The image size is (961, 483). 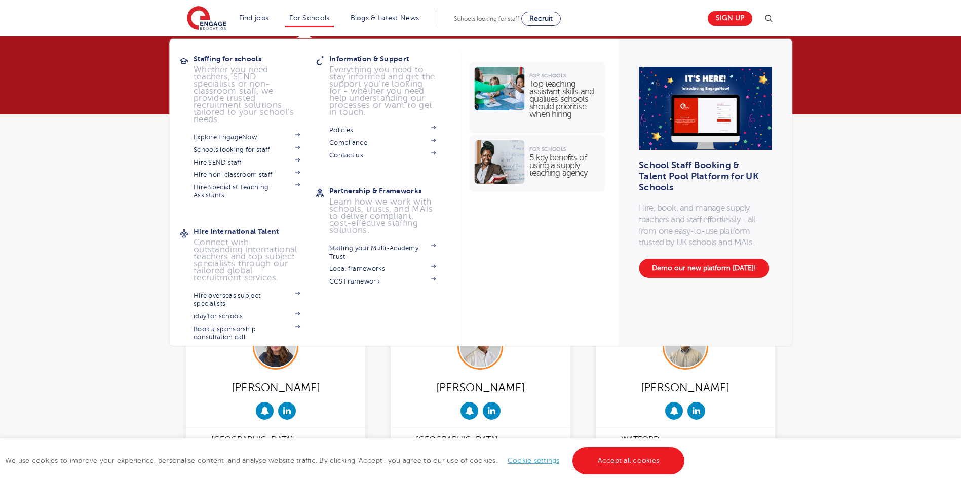 I want to click on a: For Schools, so click(x=309, y=18).